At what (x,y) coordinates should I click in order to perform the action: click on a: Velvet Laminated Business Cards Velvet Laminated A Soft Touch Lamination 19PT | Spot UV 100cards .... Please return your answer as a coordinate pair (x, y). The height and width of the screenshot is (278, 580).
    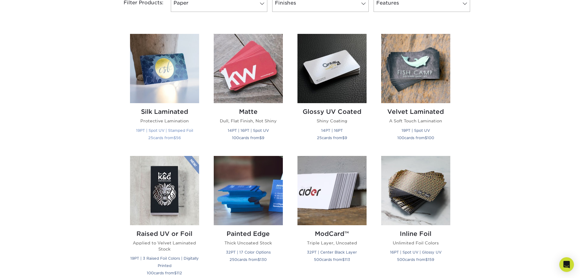
    Looking at the image, I should click on (416, 91).